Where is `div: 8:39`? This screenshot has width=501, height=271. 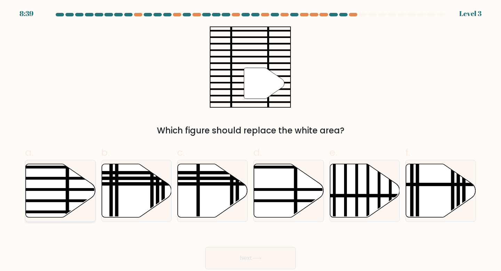 div: 8:39 is located at coordinates (26, 14).